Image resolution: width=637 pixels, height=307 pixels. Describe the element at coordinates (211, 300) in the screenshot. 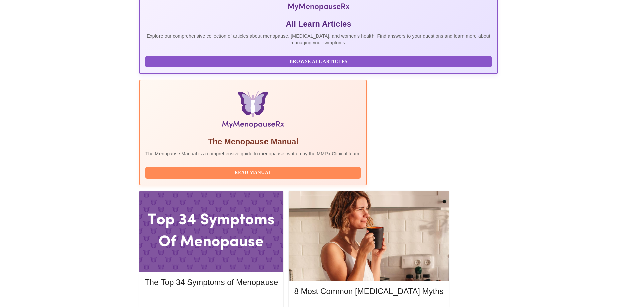

I see `span: Read More` at that location.